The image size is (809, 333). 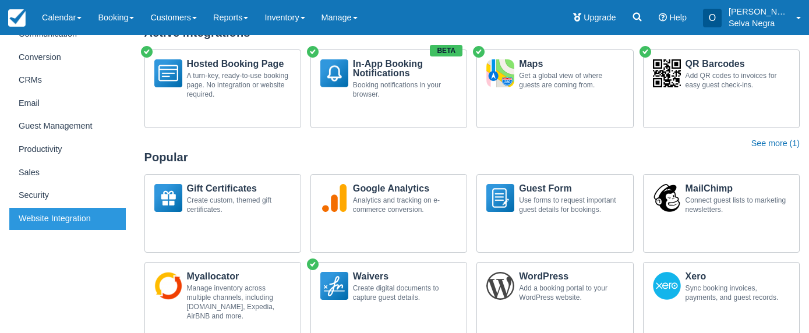 What do you see at coordinates (738, 80) in the screenshot?
I see `div: Add QR codes to invoices for easy guest check-ins.` at bounding box center [738, 80].